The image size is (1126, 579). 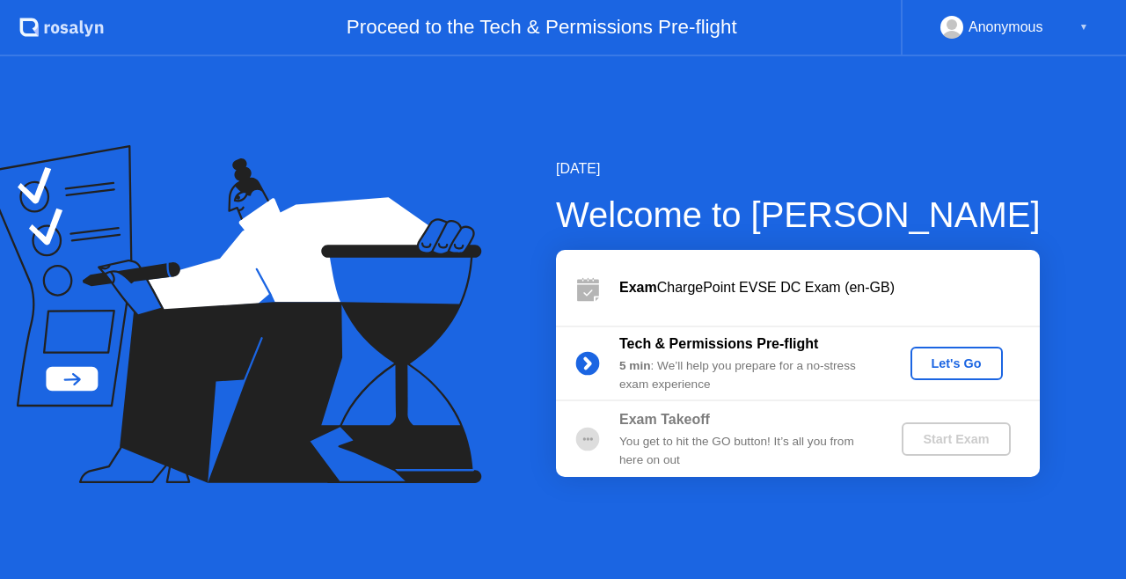 What do you see at coordinates (830, 288) in the screenshot?
I see `div: ChargePoint EVSE DC Exam (en-GB)` at bounding box center [830, 288].